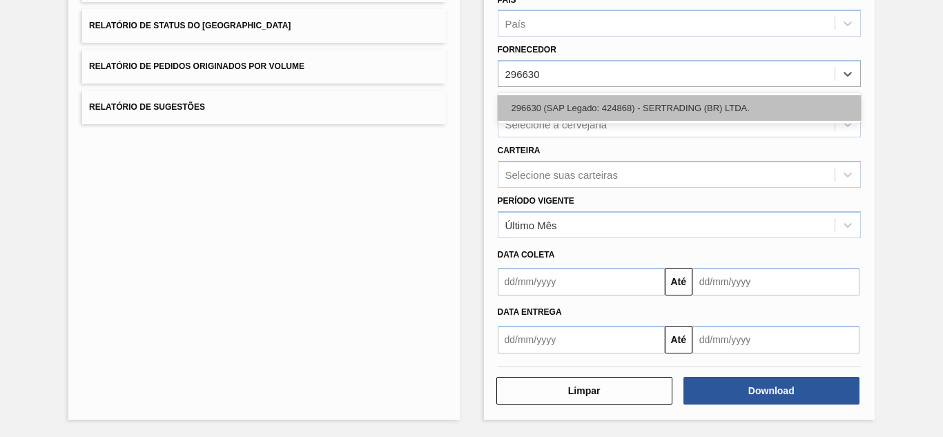 The height and width of the screenshot is (437, 943). What do you see at coordinates (264, 107) in the screenshot?
I see `button: Relatório de Sugestões` at bounding box center [264, 107].